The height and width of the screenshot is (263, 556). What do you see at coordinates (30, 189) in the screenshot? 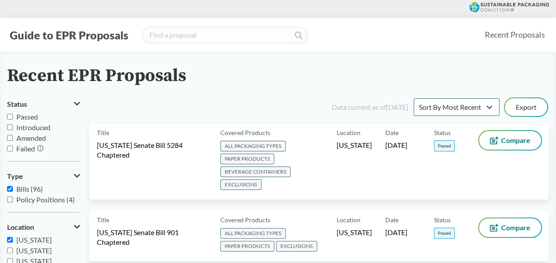
I see `span: Bills (96)` at bounding box center [30, 189].